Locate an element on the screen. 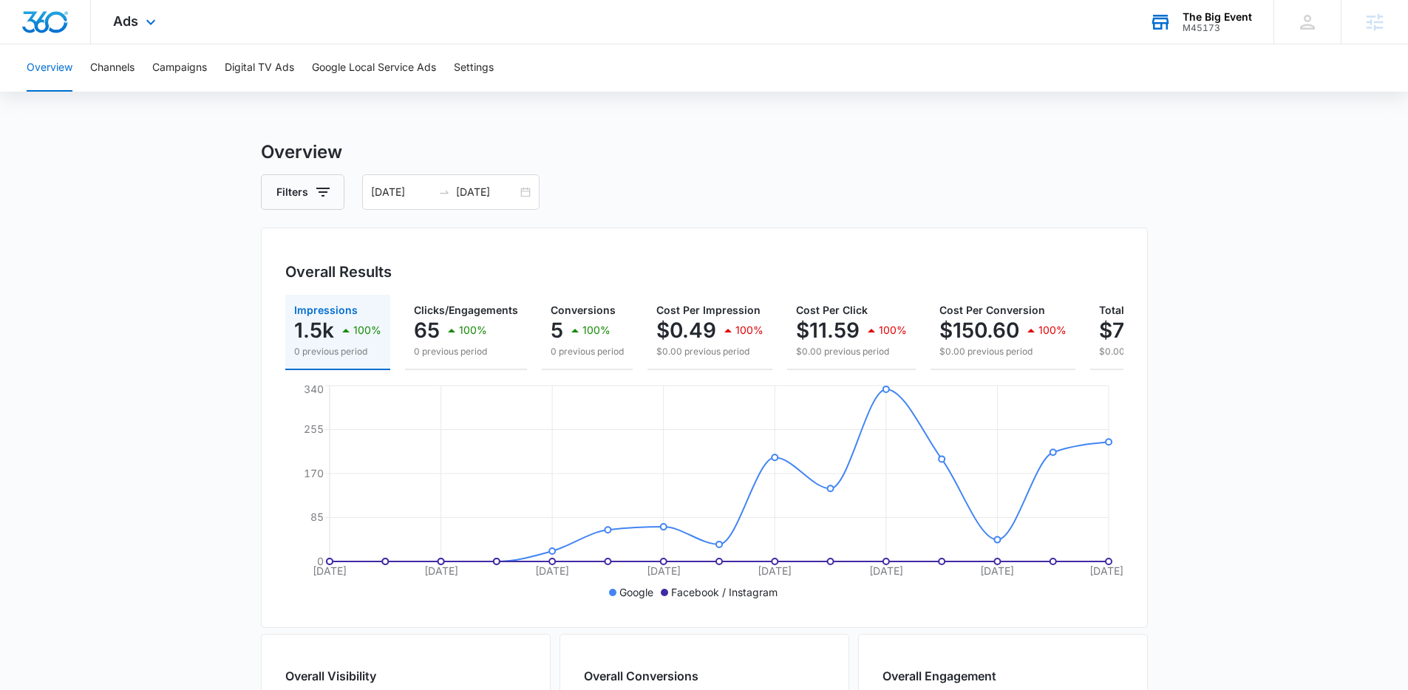 This screenshot has width=1408, height=690. p: $0.49 is located at coordinates (686, 330).